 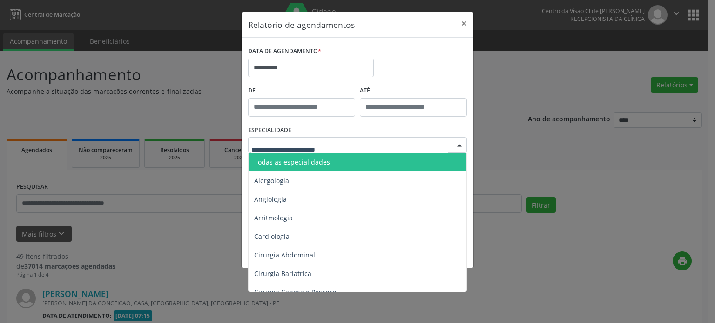 What do you see at coordinates (269, 130) in the screenshot?
I see `label: ESPECIALIDADE` at bounding box center [269, 130].